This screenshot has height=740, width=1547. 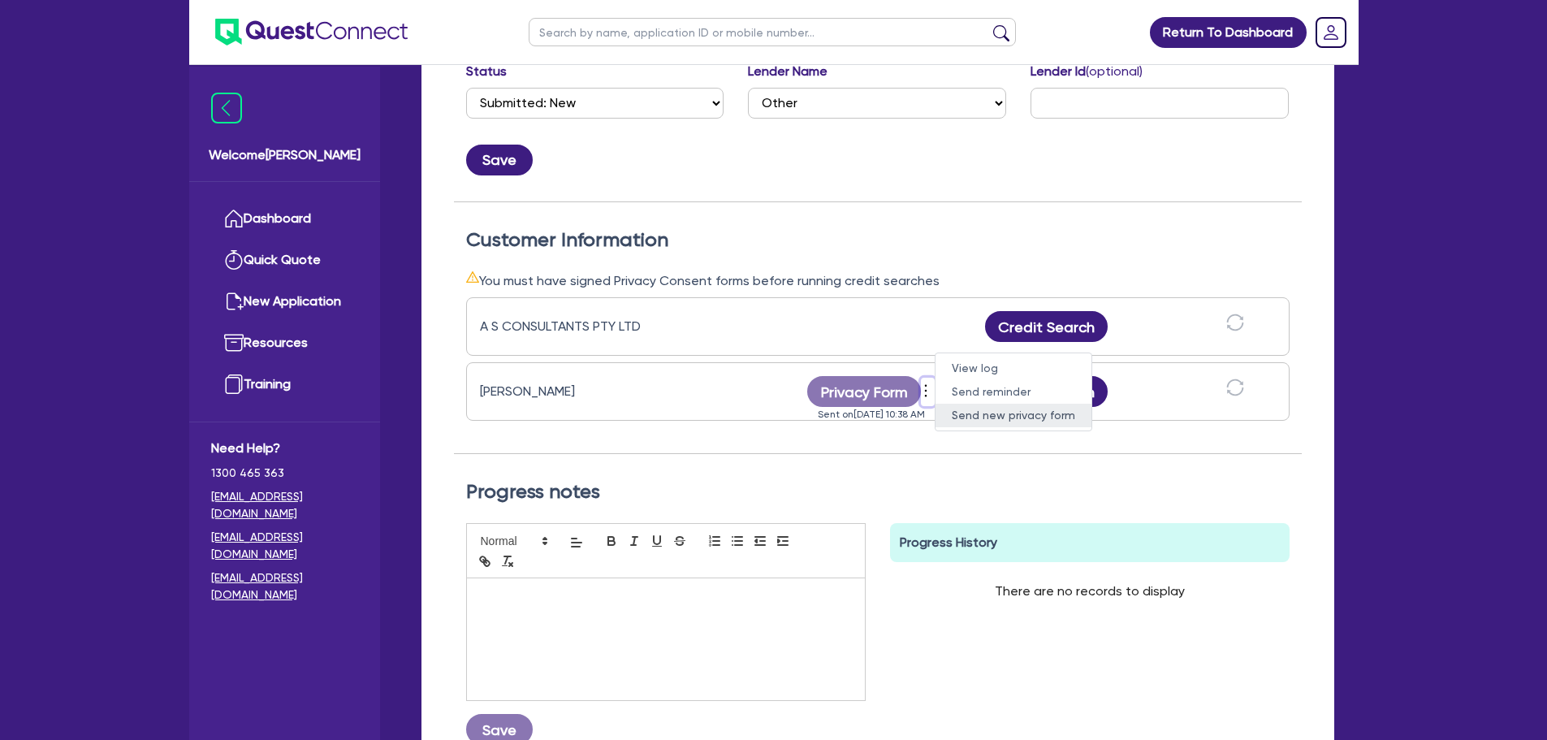 I want to click on span: warning, so click(x=473, y=277).